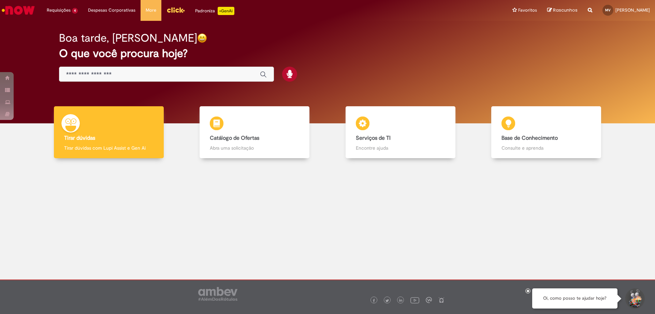 This screenshot has width=655, height=314. Describe the element at coordinates (218, 294) in the screenshot. I see `img: logo_footer_ambev_rotulo_gray.png` at that location.